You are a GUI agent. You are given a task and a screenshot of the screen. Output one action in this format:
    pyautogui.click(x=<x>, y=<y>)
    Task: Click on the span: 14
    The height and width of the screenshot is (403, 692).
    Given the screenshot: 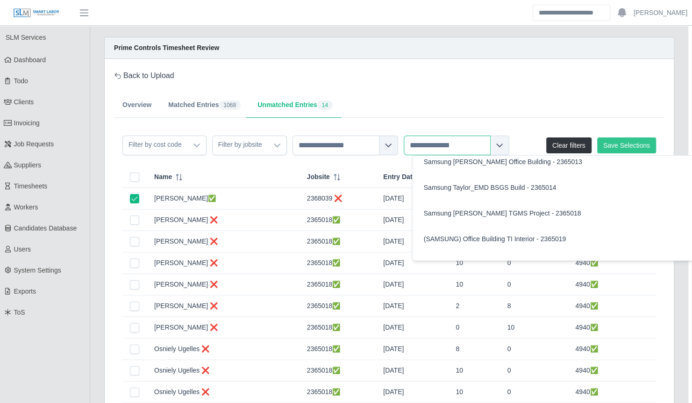 What is the action you would take?
    pyautogui.click(x=325, y=105)
    